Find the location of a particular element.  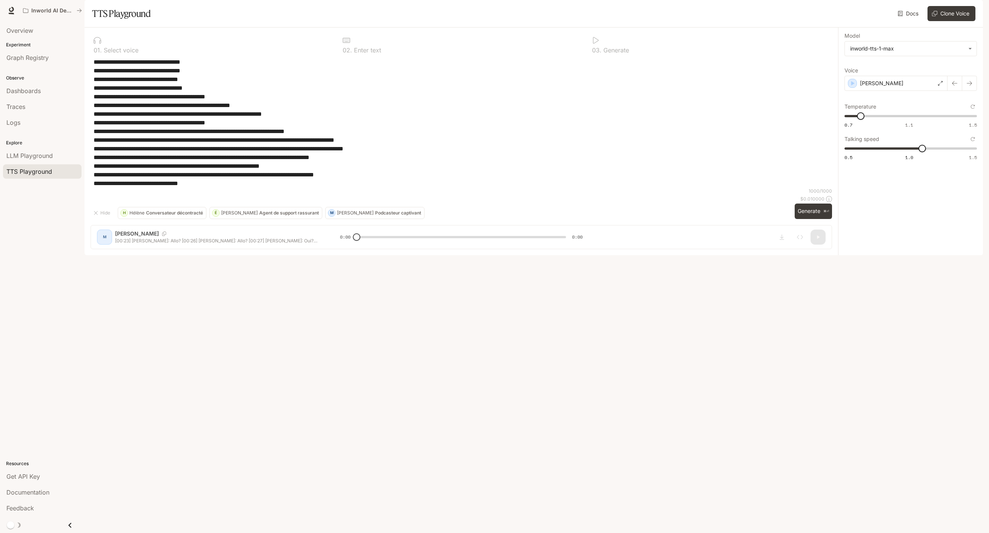

p: $ 0.010000 is located at coordinates (812, 199).